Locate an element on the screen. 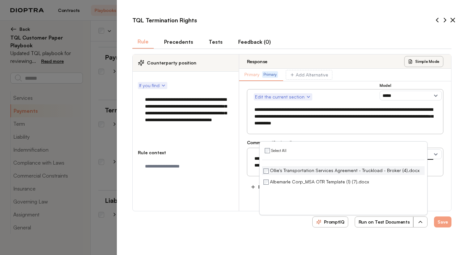 This screenshot has width=467, height=255. span: Select All is located at coordinates (278, 150).